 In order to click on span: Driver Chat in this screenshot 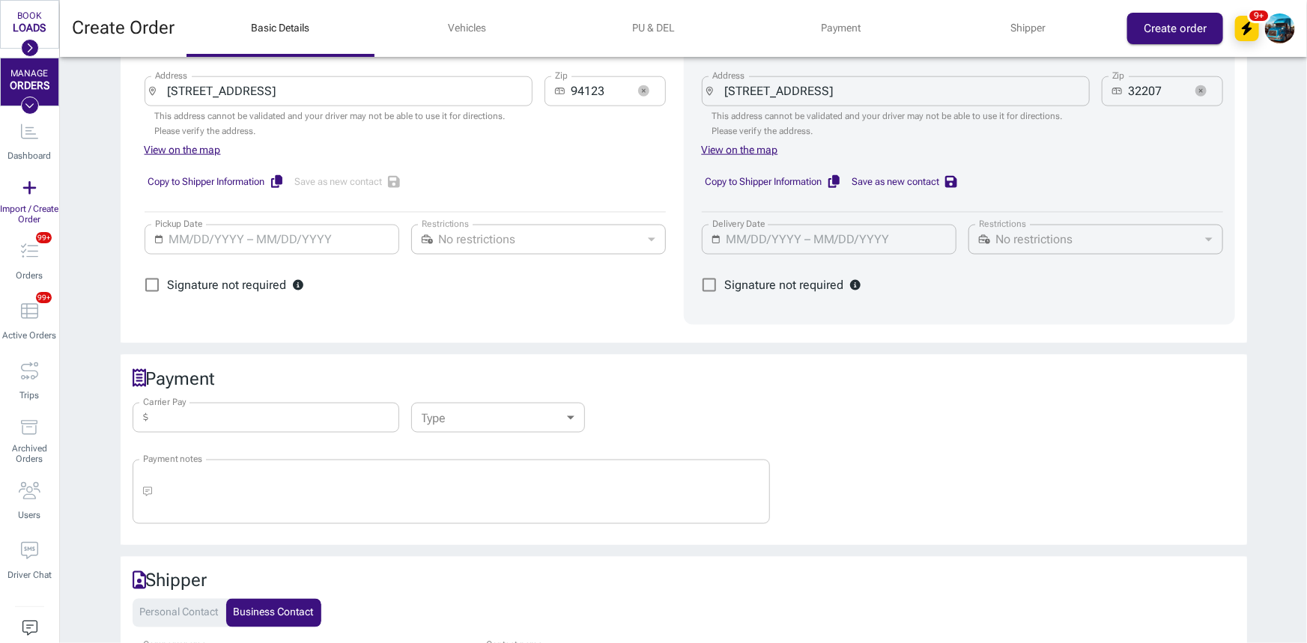, I will do `click(29, 575)`.